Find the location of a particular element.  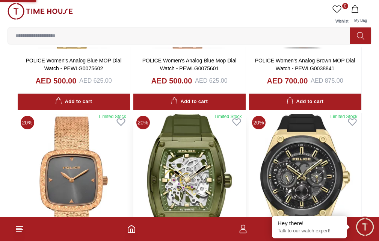

span: 0 is located at coordinates (345, 6).